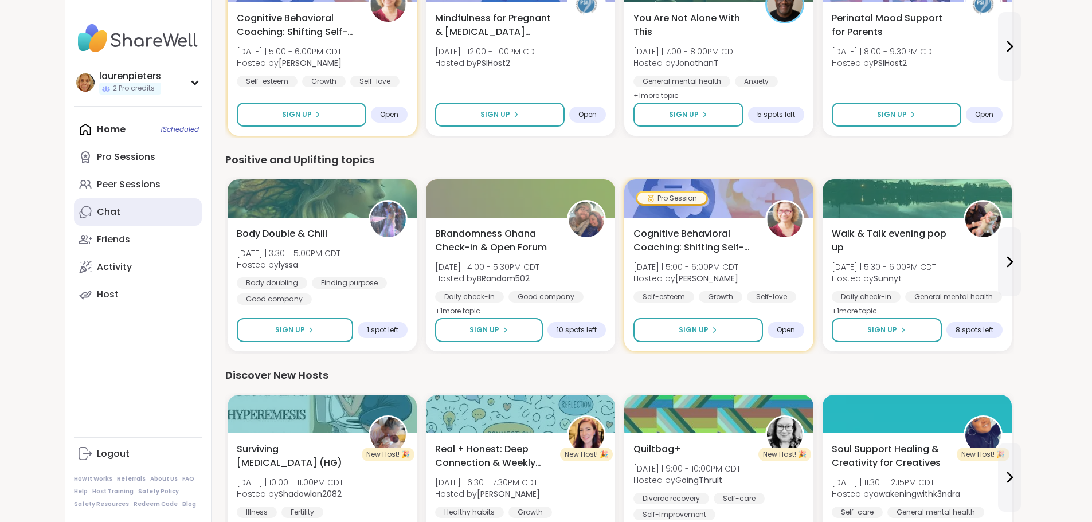  What do you see at coordinates (671, 499) in the screenshot?
I see `div: Divorce recovery` at bounding box center [671, 499].